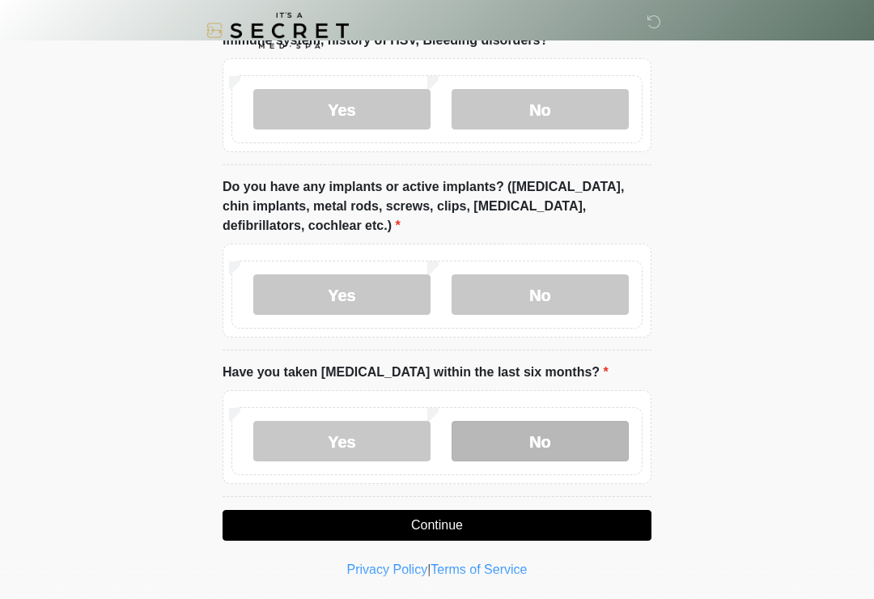 This screenshot has height=599, width=874. What do you see at coordinates (388, 569) in the screenshot?
I see `a: Privacy Policy` at bounding box center [388, 569].